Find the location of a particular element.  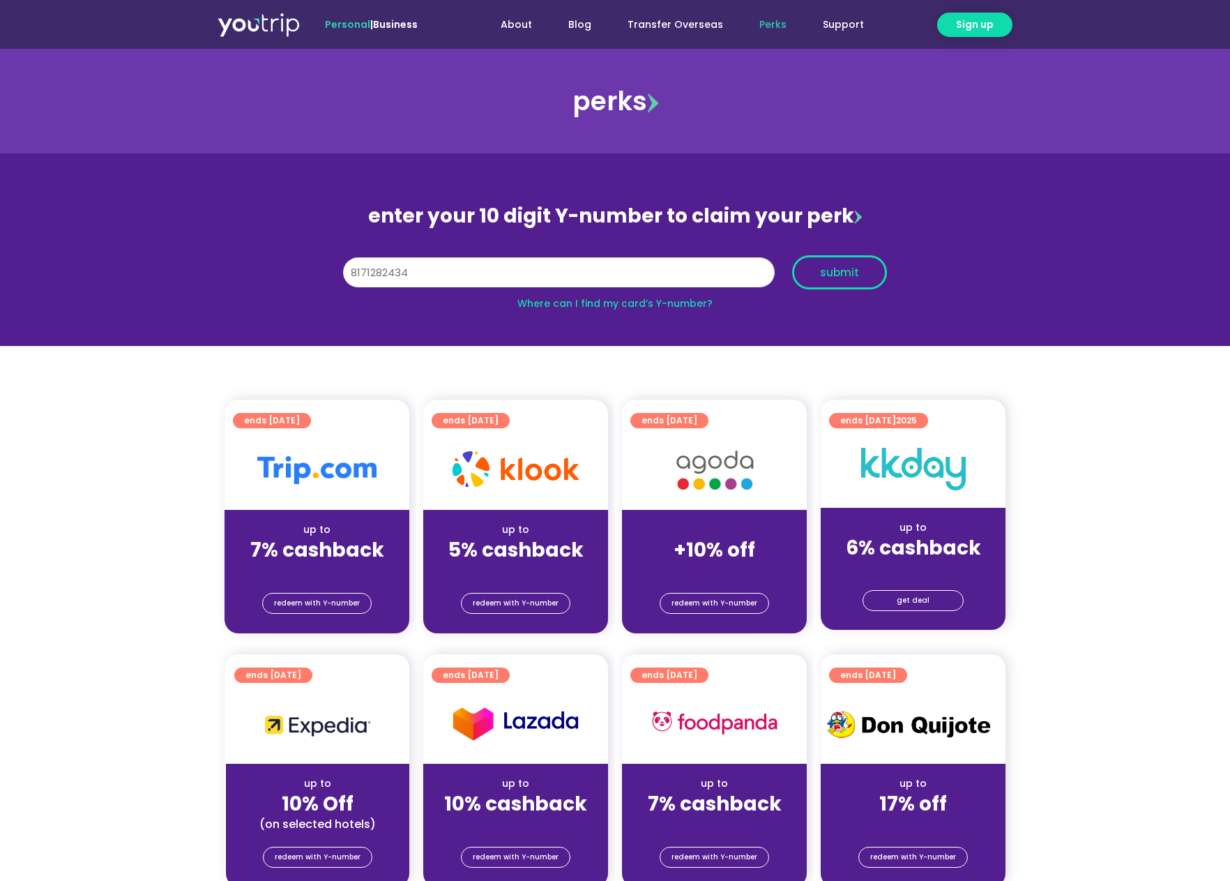

strong: 6% cashback is located at coordinates (914, 547).